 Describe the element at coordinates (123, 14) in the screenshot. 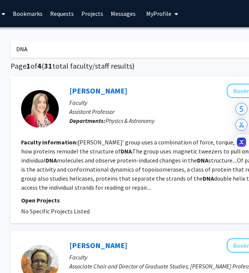

I see `a: Messages` at that location.